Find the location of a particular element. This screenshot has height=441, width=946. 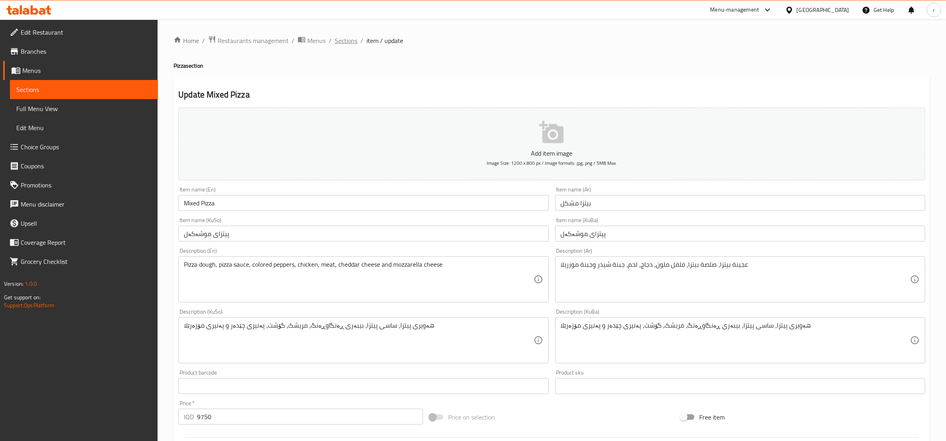

p: Add item image is located at coordinates (552, 153).